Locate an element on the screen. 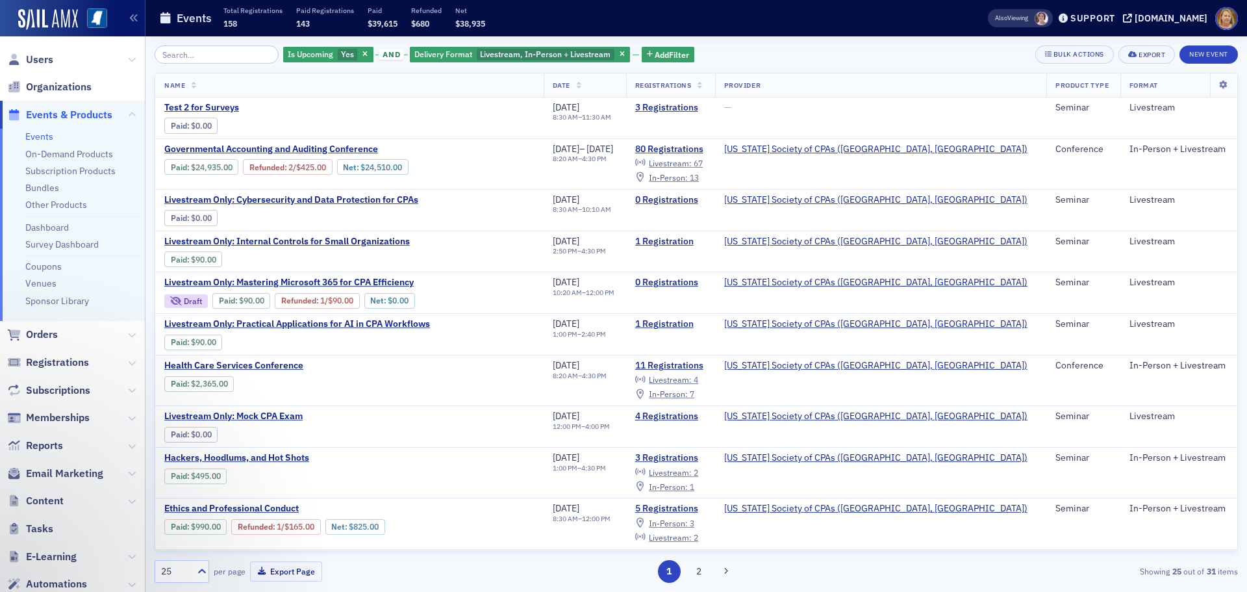  div: Livestream is located at coordinates (1179, 283).